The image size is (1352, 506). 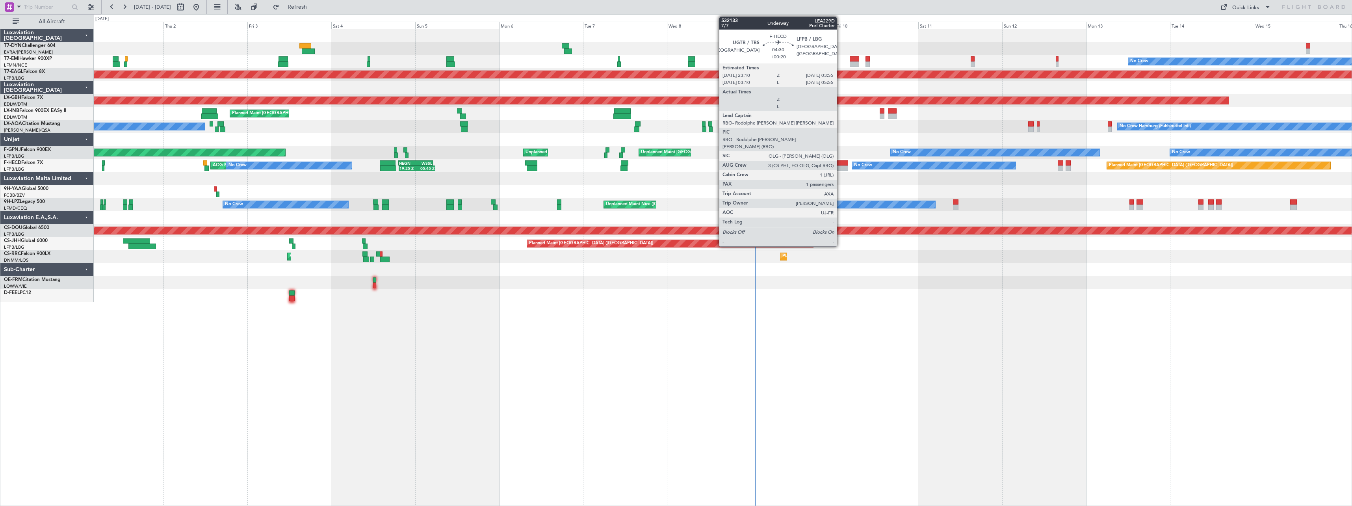 I want to click on button: All Aircraft, so click(x=47, y=22).